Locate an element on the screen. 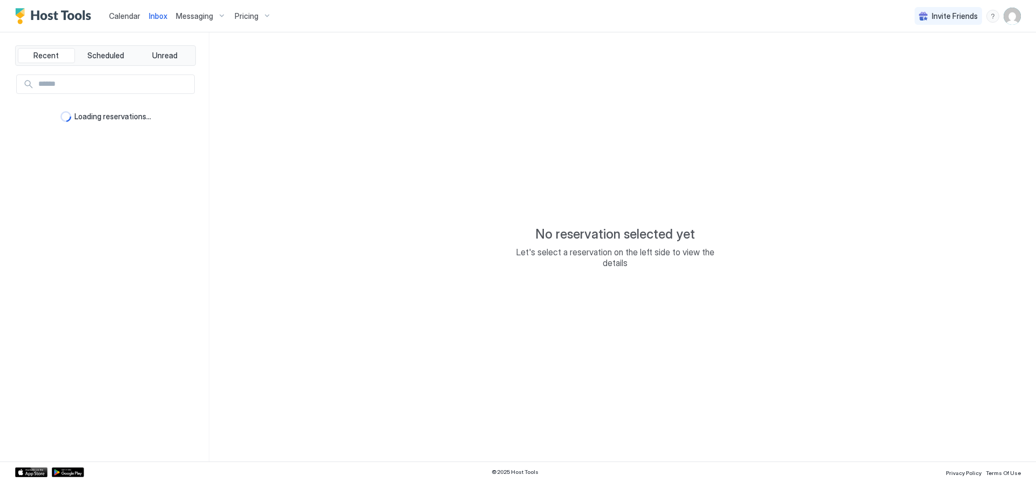 The width and height of the screenshot is (1036, 482). span: Calendar is located at coordinates (125, 16).